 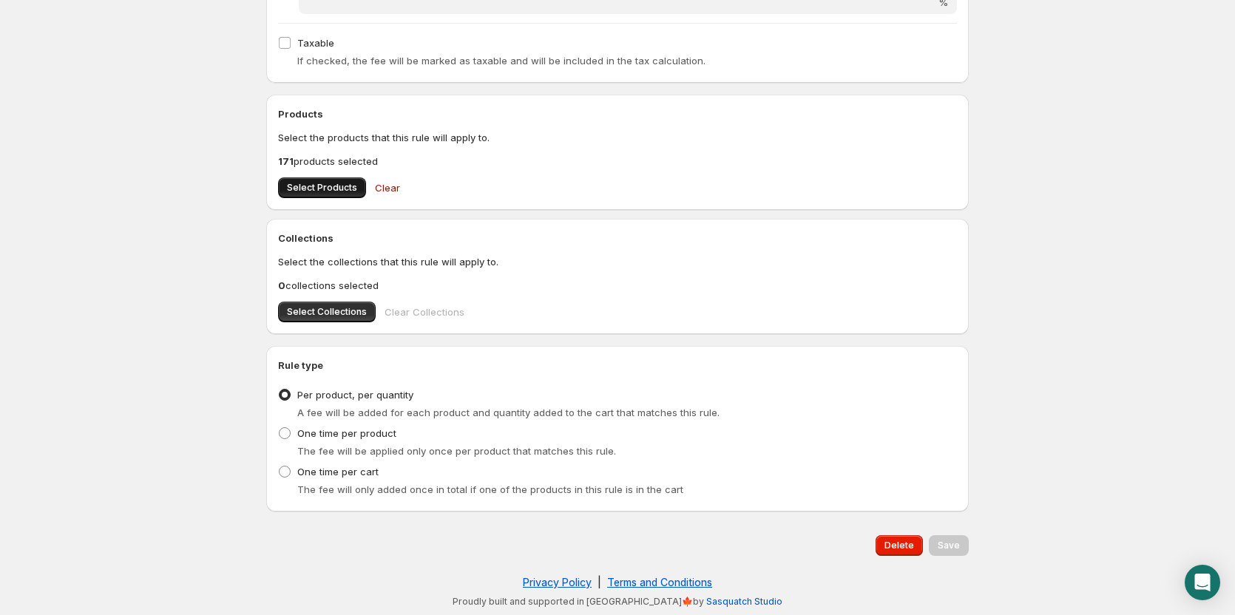 I want to click on span: Per product, per quantity, so click(x=355, y=395).